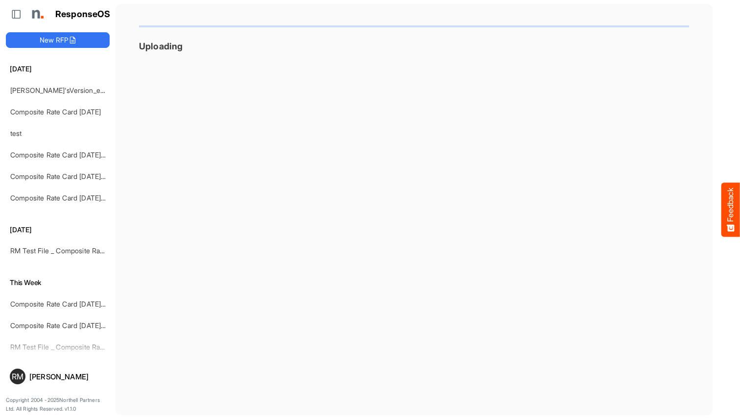 This screenshot has height=419, width=740. I want to click on img: Northell, so click(37, 14).